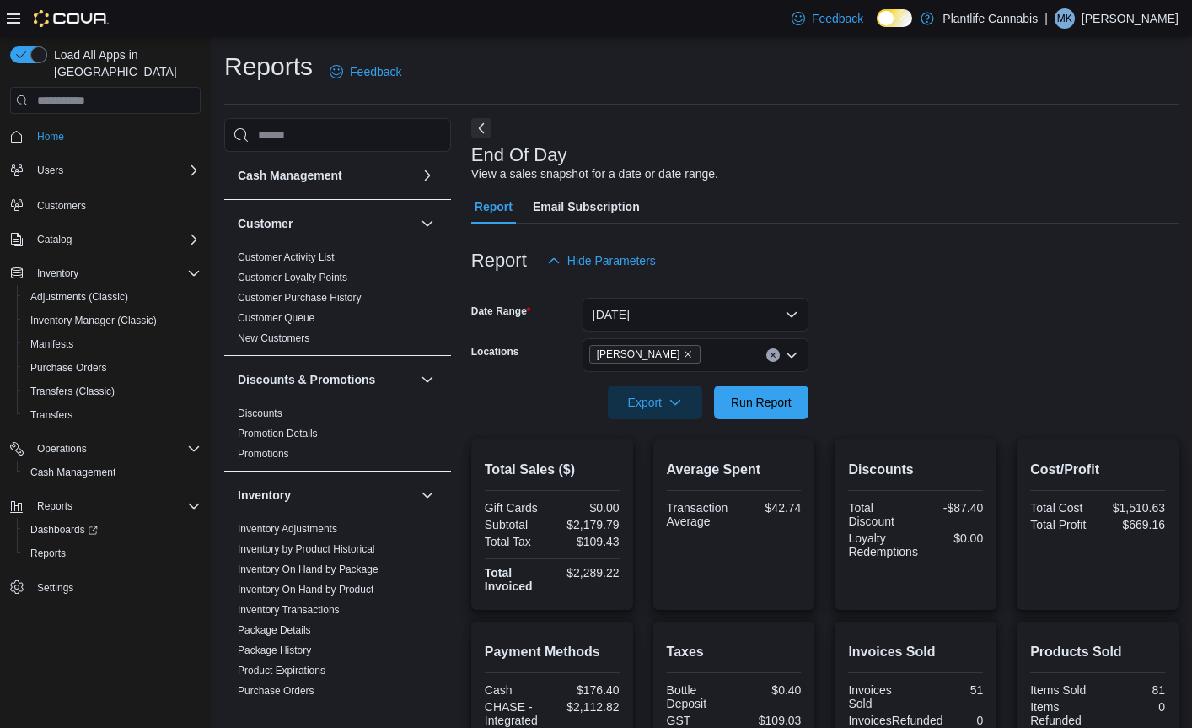  Describe the element at coordinates (481, 128) in the screenshot. I see `button: Next` at that location.